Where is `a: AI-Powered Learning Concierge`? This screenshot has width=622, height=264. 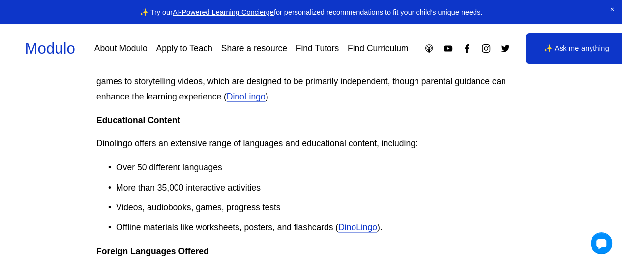
a: AI-Powered Learning Concierge is located at coordinates (223, 12).